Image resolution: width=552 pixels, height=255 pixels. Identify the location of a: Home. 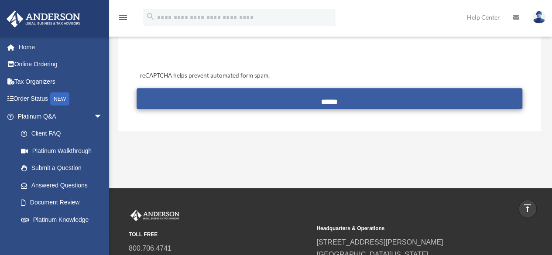
(61, 47).